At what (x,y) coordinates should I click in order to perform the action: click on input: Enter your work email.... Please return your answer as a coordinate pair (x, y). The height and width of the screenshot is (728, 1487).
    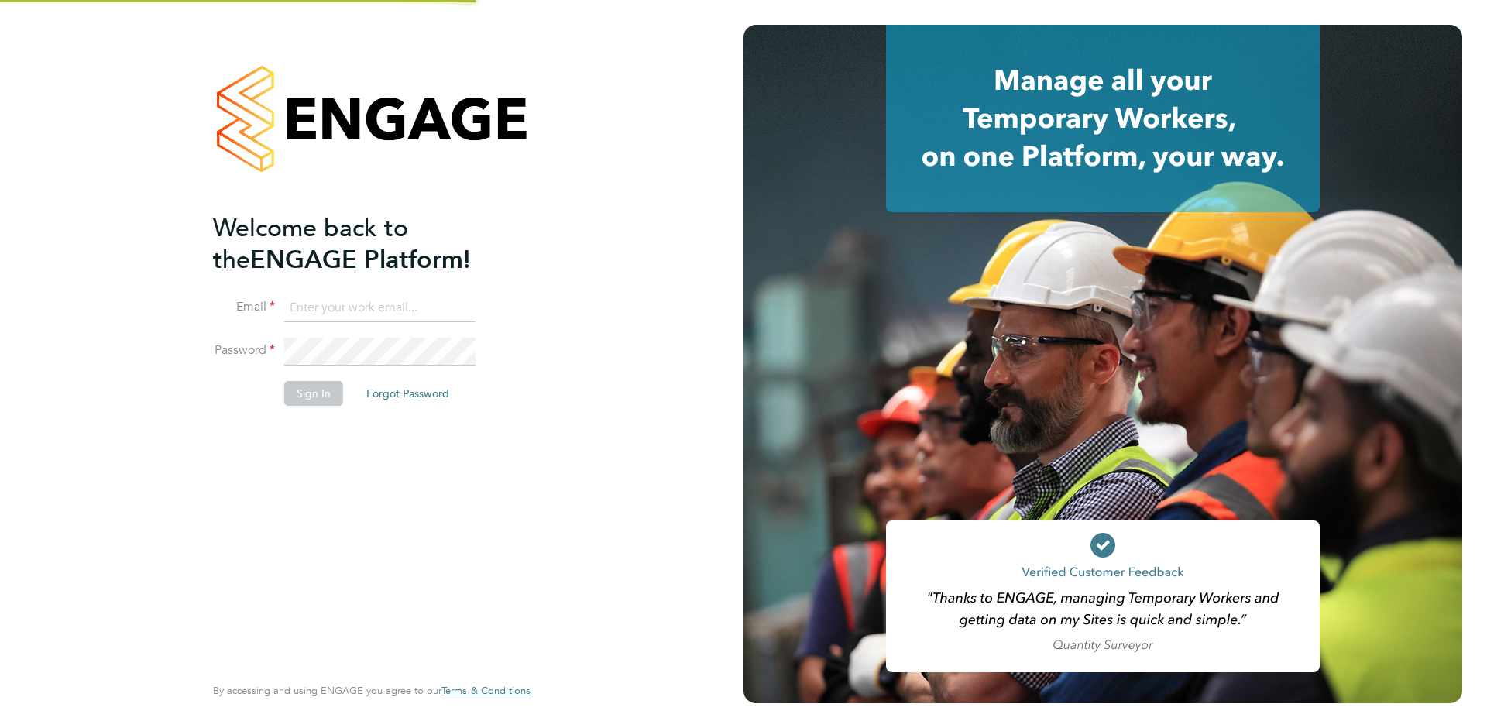
    Looking at the image, I should click on (380, 308).